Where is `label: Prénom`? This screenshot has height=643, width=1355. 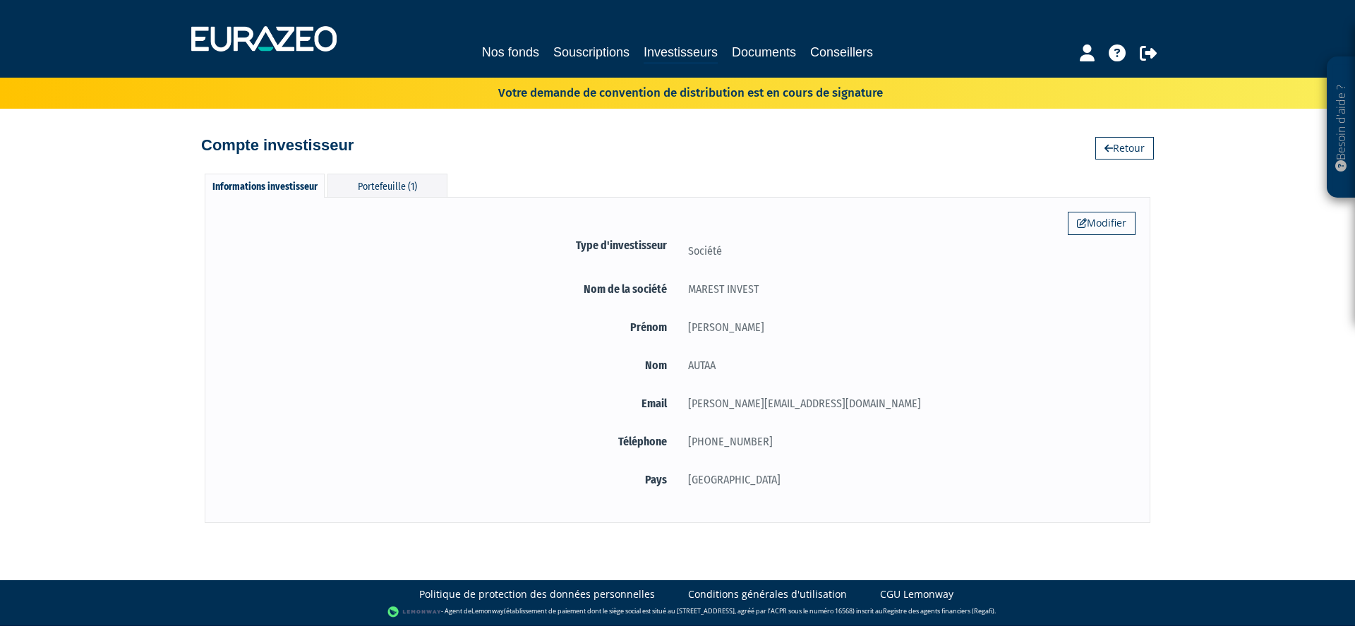 label: Prénom is located at coordinates (448, 327).